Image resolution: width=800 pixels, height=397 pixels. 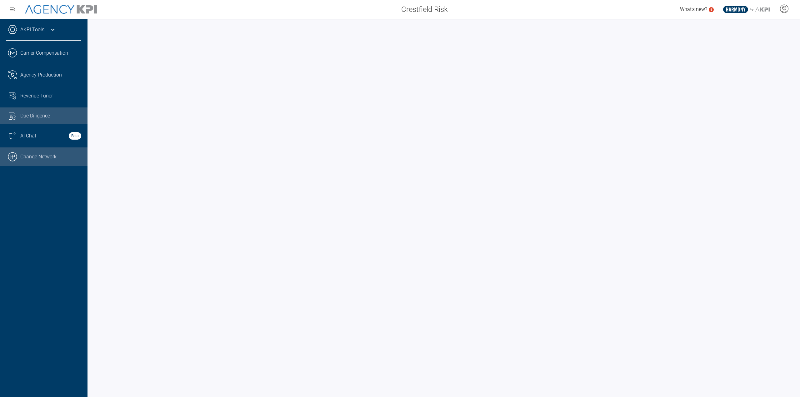 What do you see at coordinates (712, 9) in the screenshot?
I see `text: 5` at bounding box center [712, 9].